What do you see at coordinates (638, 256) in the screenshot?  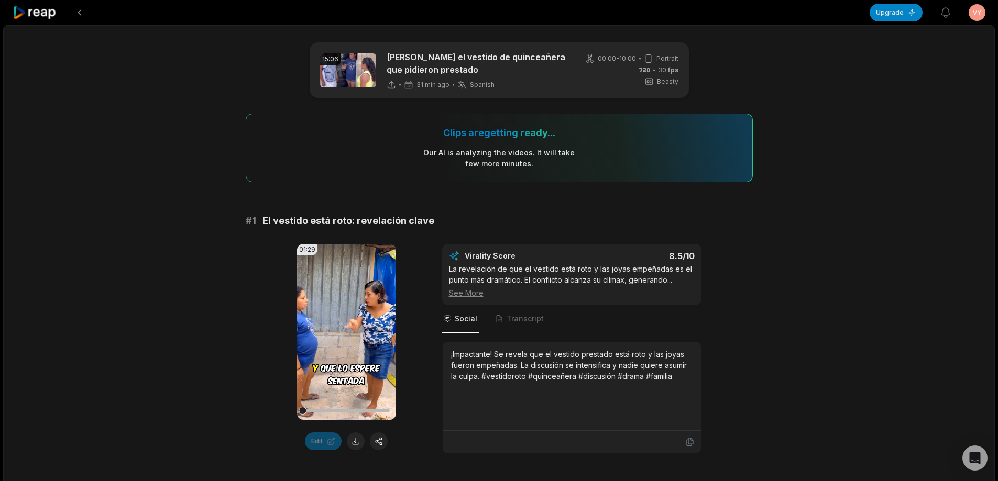 I see `div: 8.5 /10` at bounding box center [638, 256].